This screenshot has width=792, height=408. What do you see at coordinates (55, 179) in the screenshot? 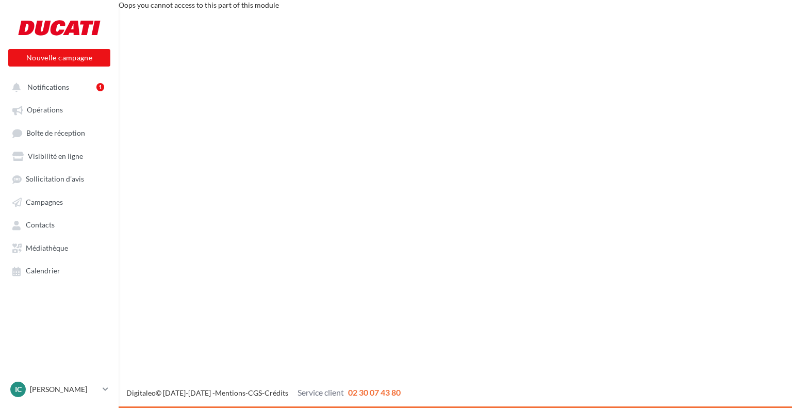
I see `span: Sollicitation d'avis` at bounding box center [55, 179].